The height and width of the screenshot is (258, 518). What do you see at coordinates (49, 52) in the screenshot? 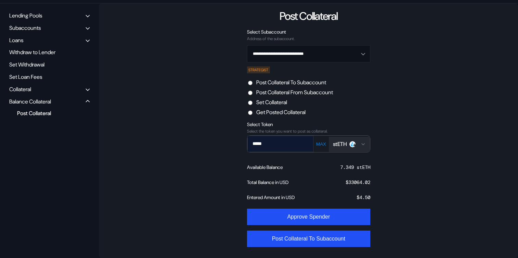
I see `div: Withdraw to Lender` at bounding box center [49, 52].